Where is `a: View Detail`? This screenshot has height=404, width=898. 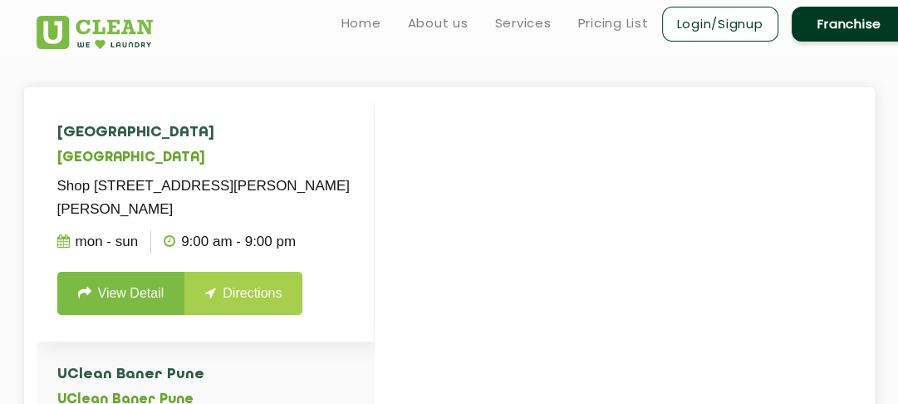
a: View Detail is located at coordinates (121, 293).